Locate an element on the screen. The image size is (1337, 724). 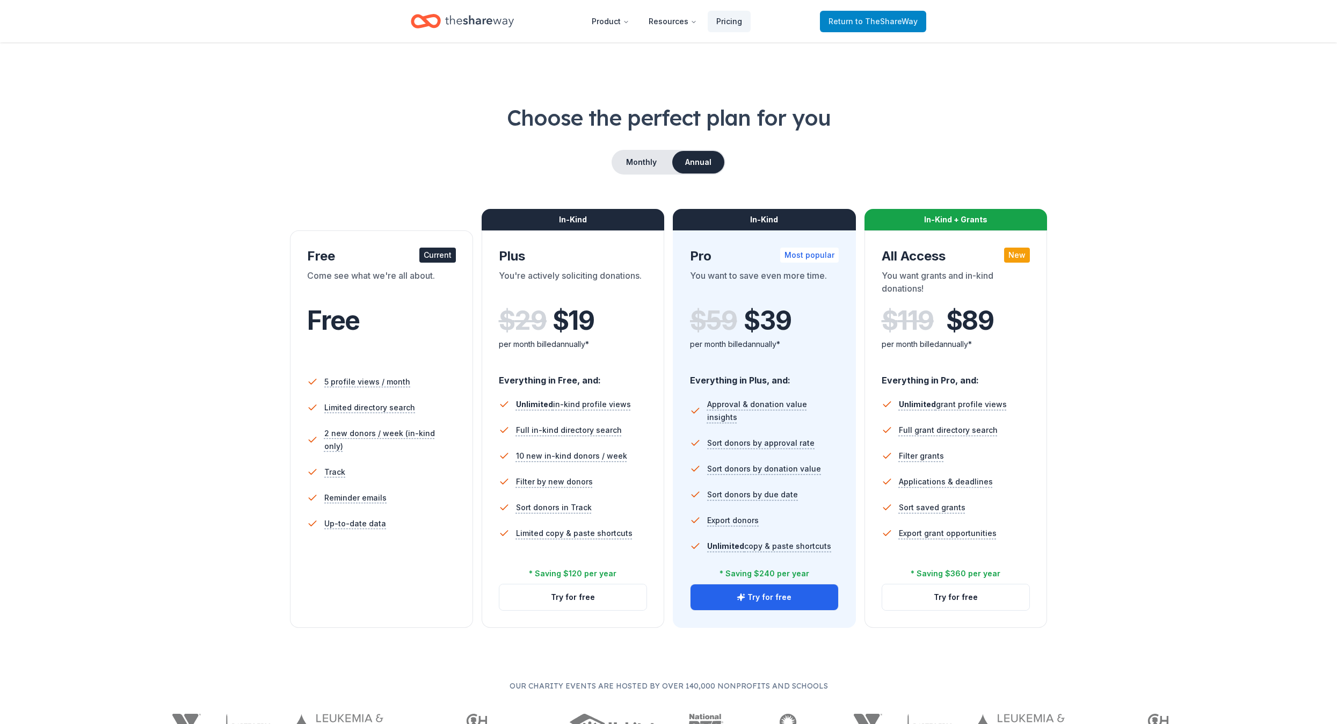
span: in-kind profile views is located at coordinates (573, 404).